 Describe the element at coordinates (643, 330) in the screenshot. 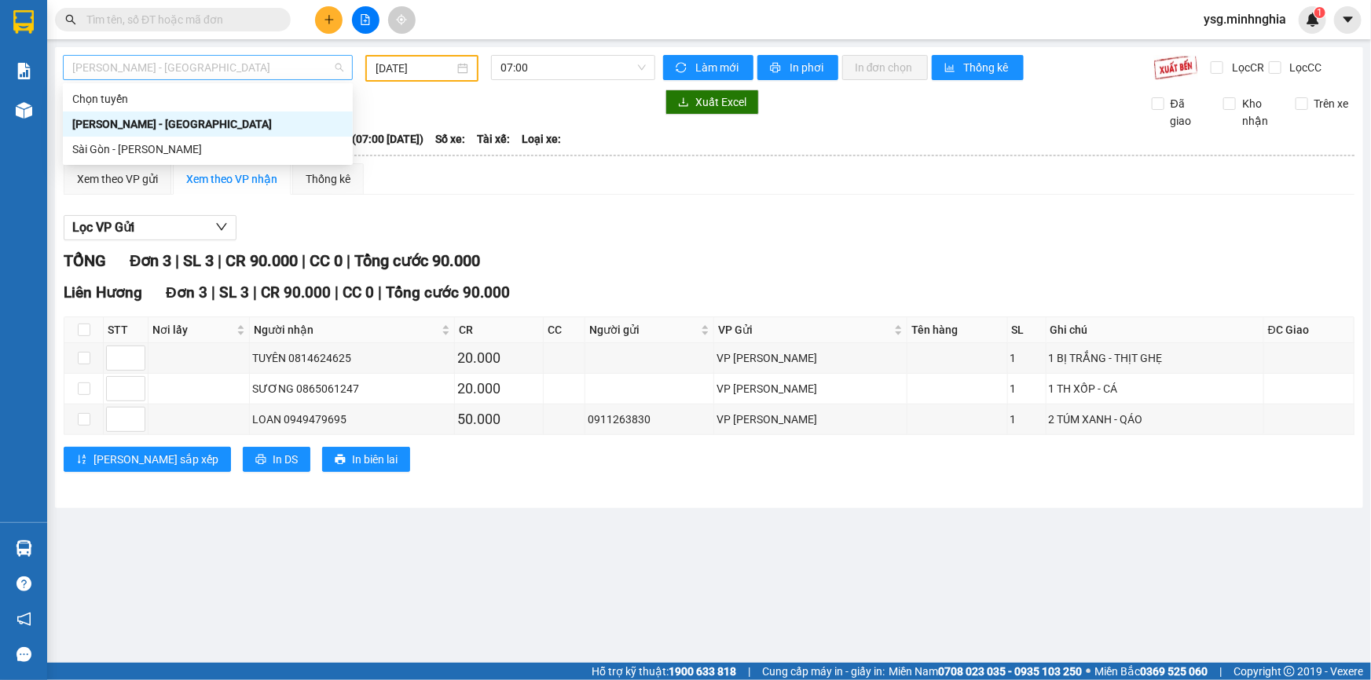

I see `span: Người gửi` at that location.